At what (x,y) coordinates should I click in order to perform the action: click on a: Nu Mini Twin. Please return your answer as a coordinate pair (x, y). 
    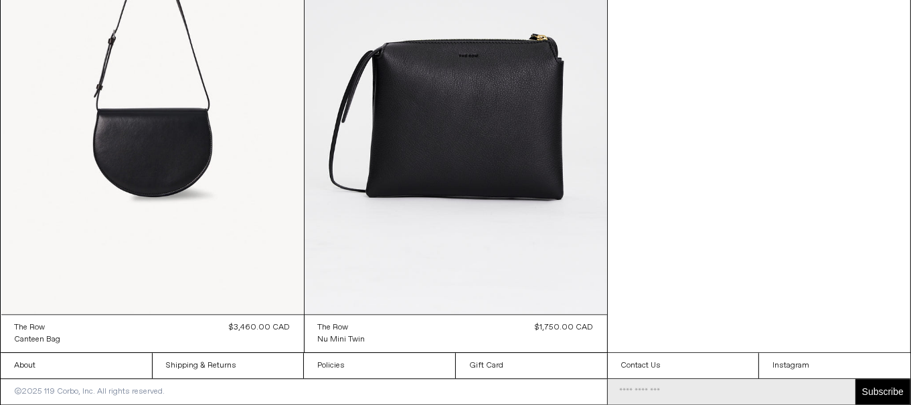
    Looking at the image, I should click on (341, 340).